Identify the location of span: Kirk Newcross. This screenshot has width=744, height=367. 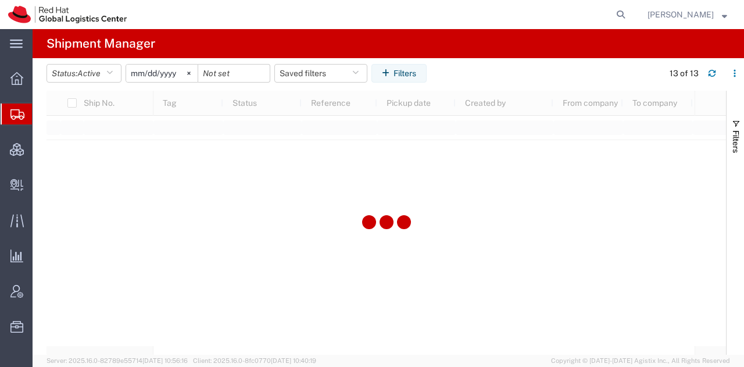
(681, 15).